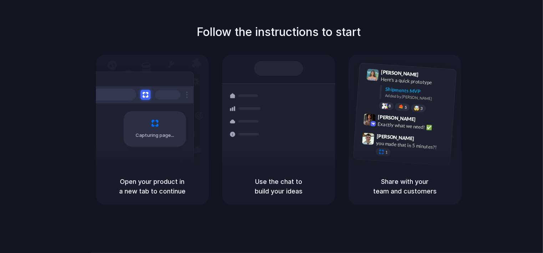 The image size is (543, 253). Describe the element at coordinates (390, 106) in the screenshot. I see `span: 8` at that location.